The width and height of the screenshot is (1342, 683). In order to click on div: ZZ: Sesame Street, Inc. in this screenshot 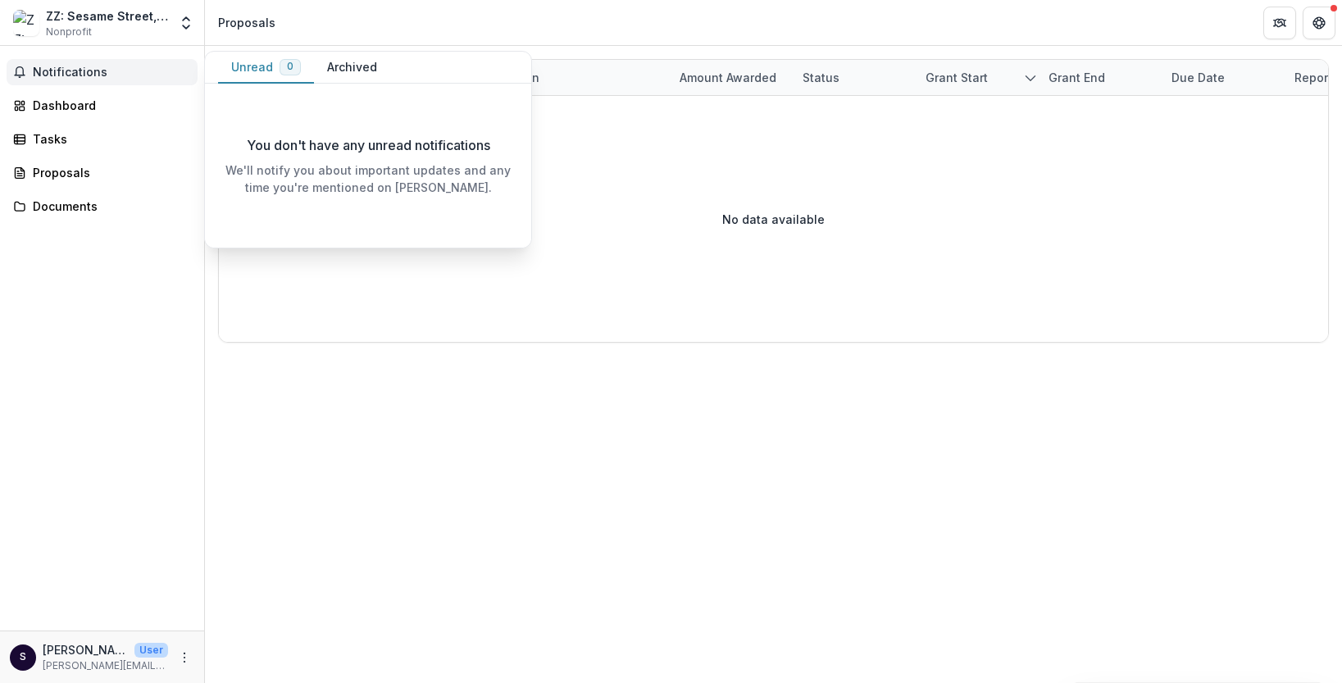, I will do `click(107, 16)`.